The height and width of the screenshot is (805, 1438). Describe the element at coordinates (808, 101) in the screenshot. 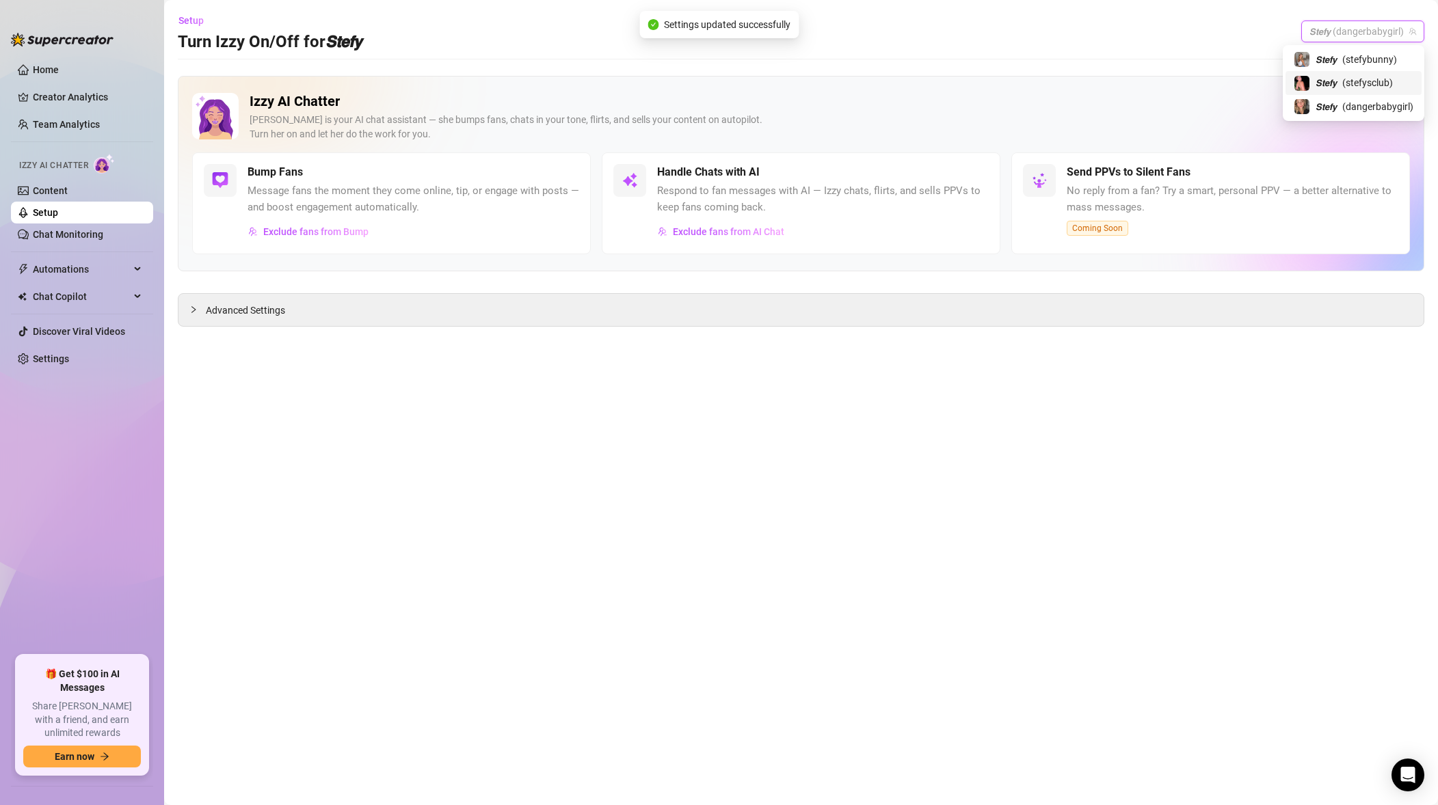

I see `h2: Izzy AI Chatter` at that location.